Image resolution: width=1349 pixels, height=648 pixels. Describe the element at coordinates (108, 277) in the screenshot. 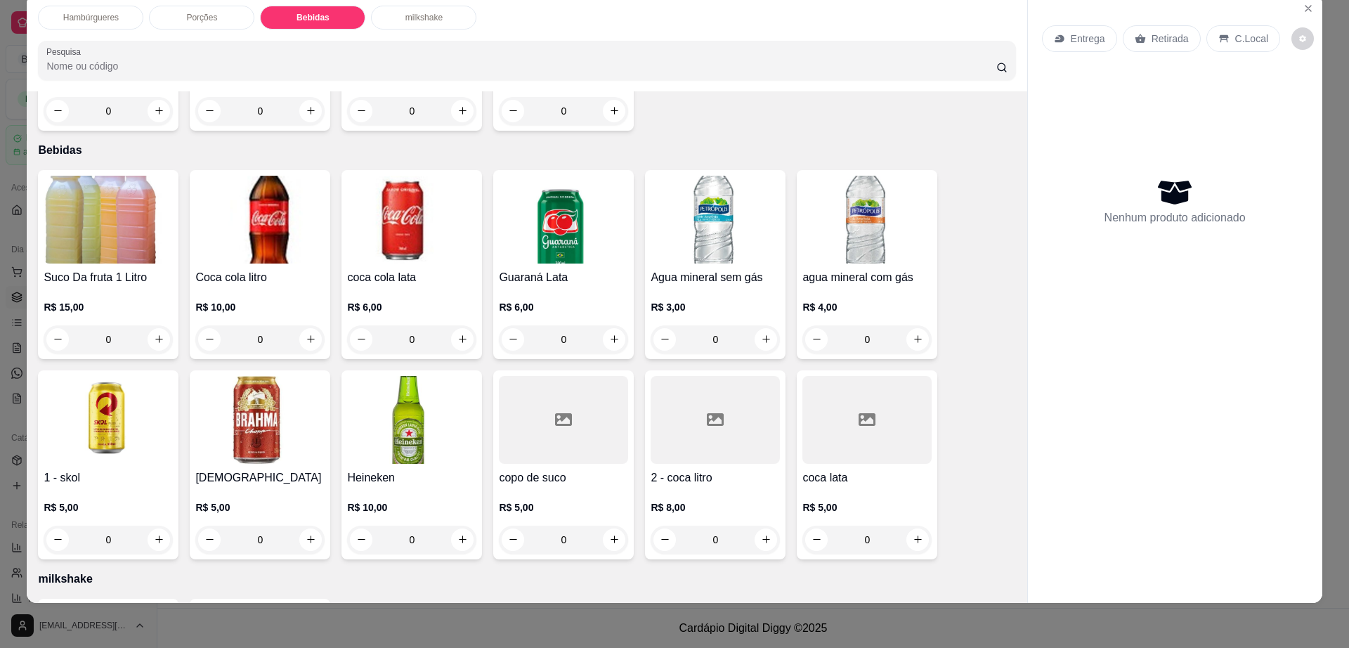

I see `h4: Suco Da fruta 1 Litro` at that location.